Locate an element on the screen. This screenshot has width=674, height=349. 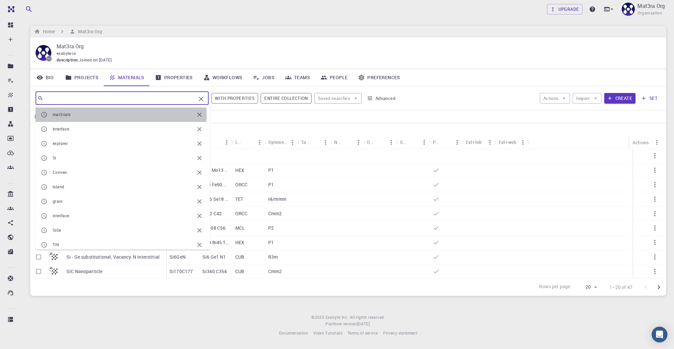
span: SiGe is located at coordinates (57, 230).